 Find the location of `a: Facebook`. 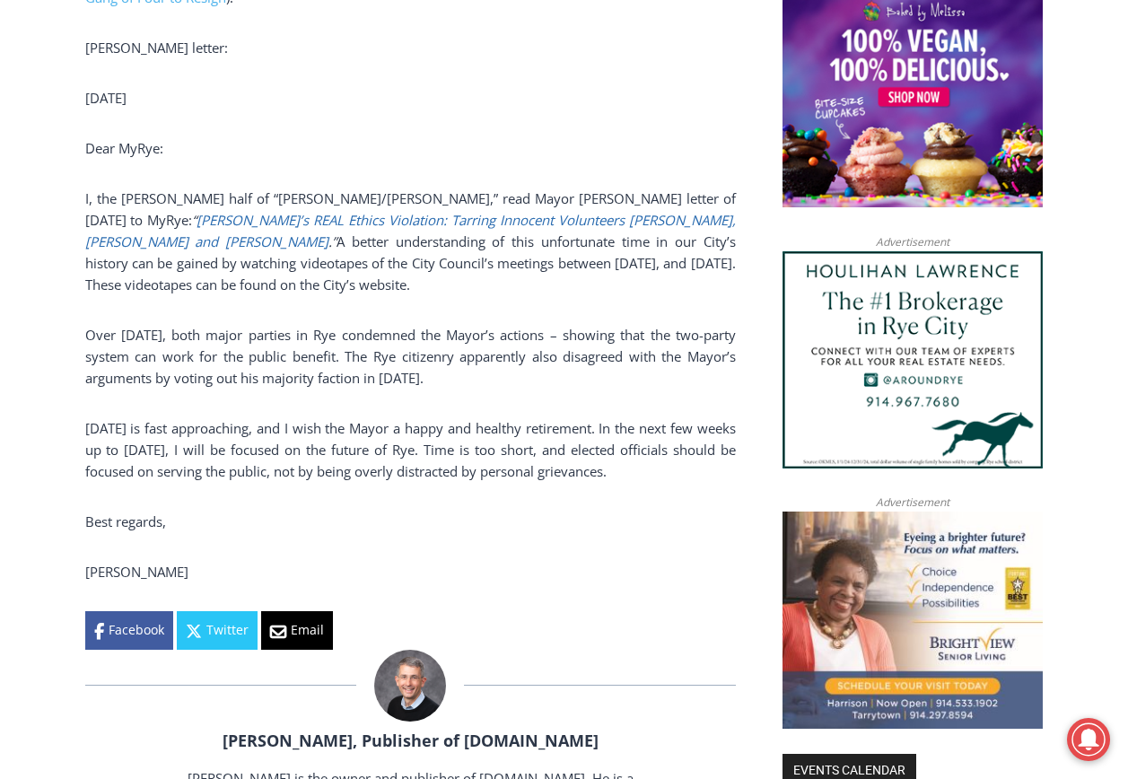

a: Facebook is located at coordinates (129, 630).